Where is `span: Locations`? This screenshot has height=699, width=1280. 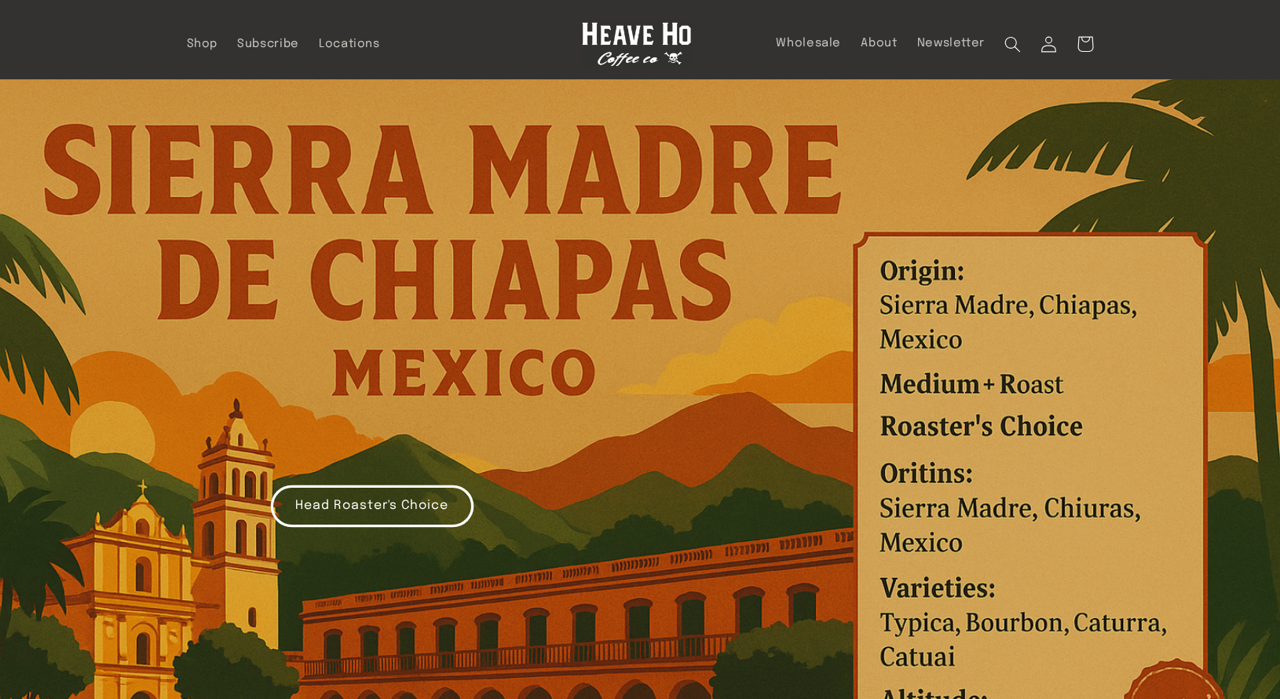
span: Locations is located at coordinates (349, 44).